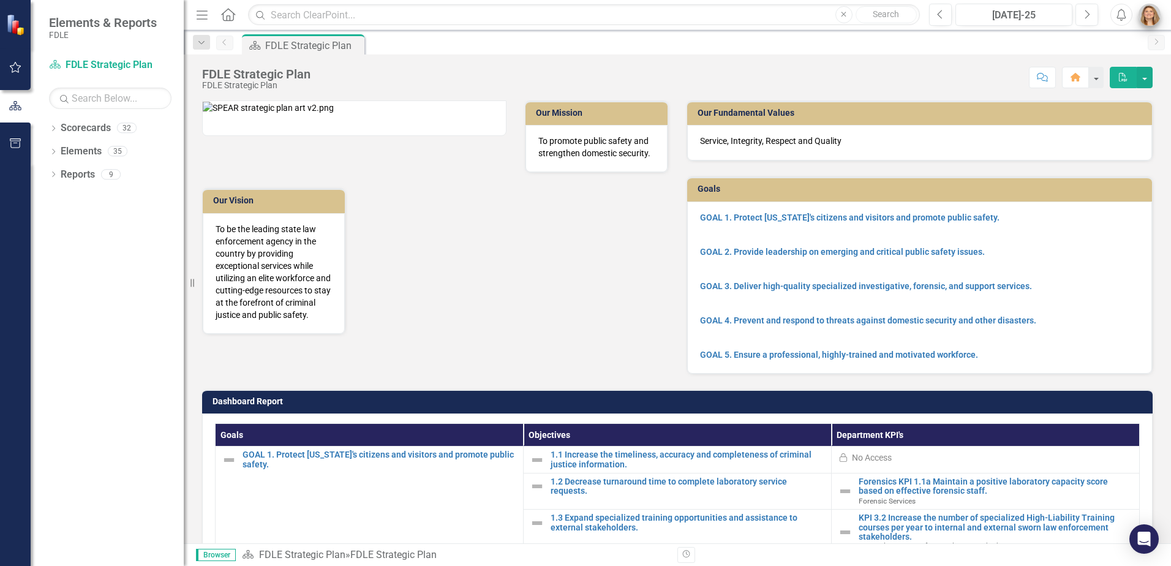  What do you see at coordinates (688, 486) in the screenshot?
I see `a: 1.2 Decrease turnaround time to complete laboratory service requests.` at bounding box center [688, 486].